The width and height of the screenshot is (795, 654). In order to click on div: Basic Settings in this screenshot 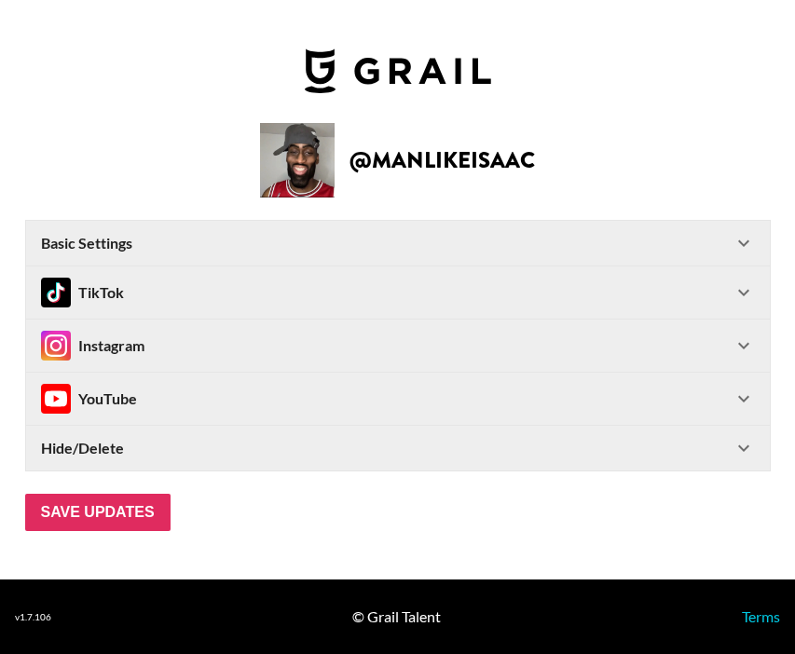, I will do `click(398, 243)`.